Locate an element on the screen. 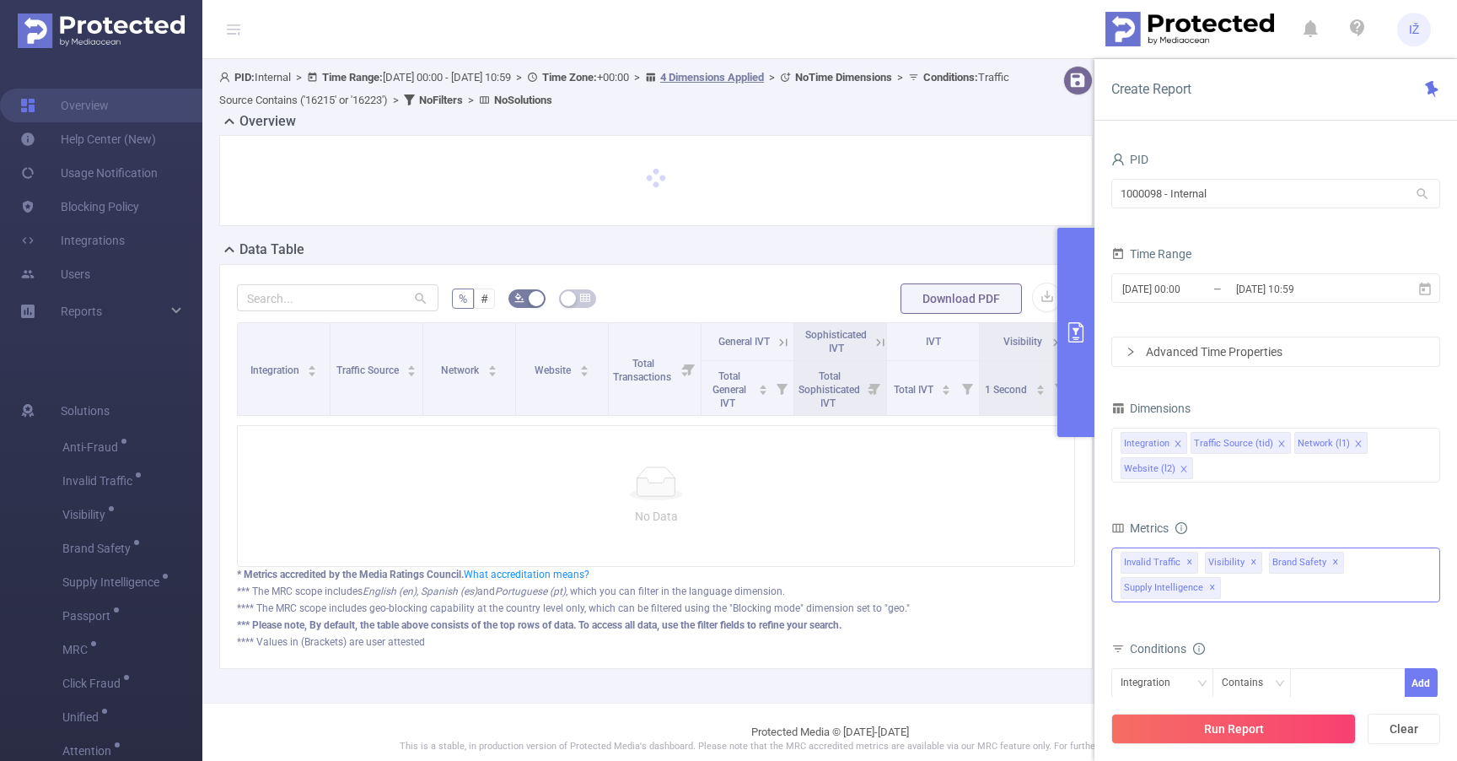  div: Network (l1) is located at coordinates (1324, 444).